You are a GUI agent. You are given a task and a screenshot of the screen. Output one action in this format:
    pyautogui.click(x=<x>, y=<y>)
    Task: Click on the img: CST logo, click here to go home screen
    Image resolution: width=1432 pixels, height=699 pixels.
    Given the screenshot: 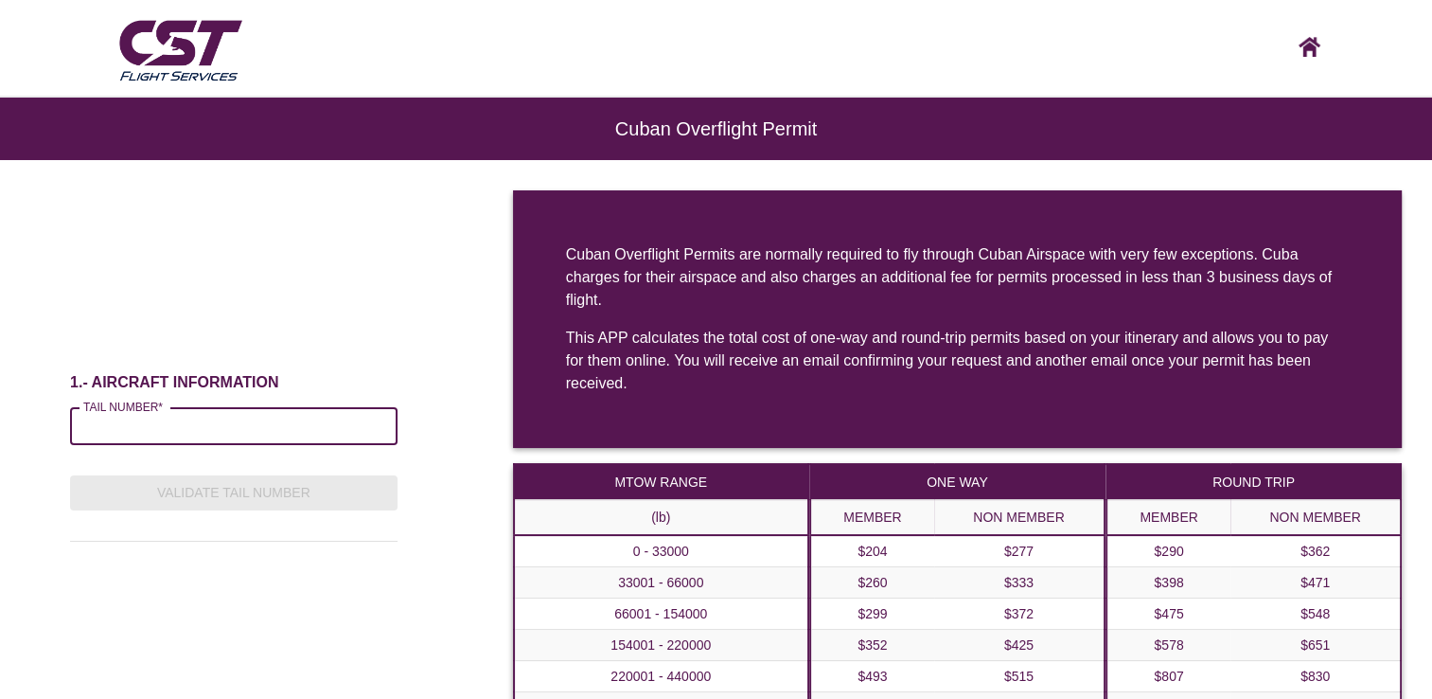 What is the action you would take?
    pyautogui.click(x=1309, y=46)
    